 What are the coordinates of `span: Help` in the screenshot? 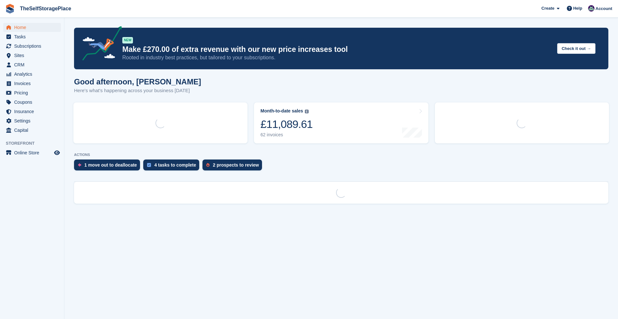 It's located at (578, 8).